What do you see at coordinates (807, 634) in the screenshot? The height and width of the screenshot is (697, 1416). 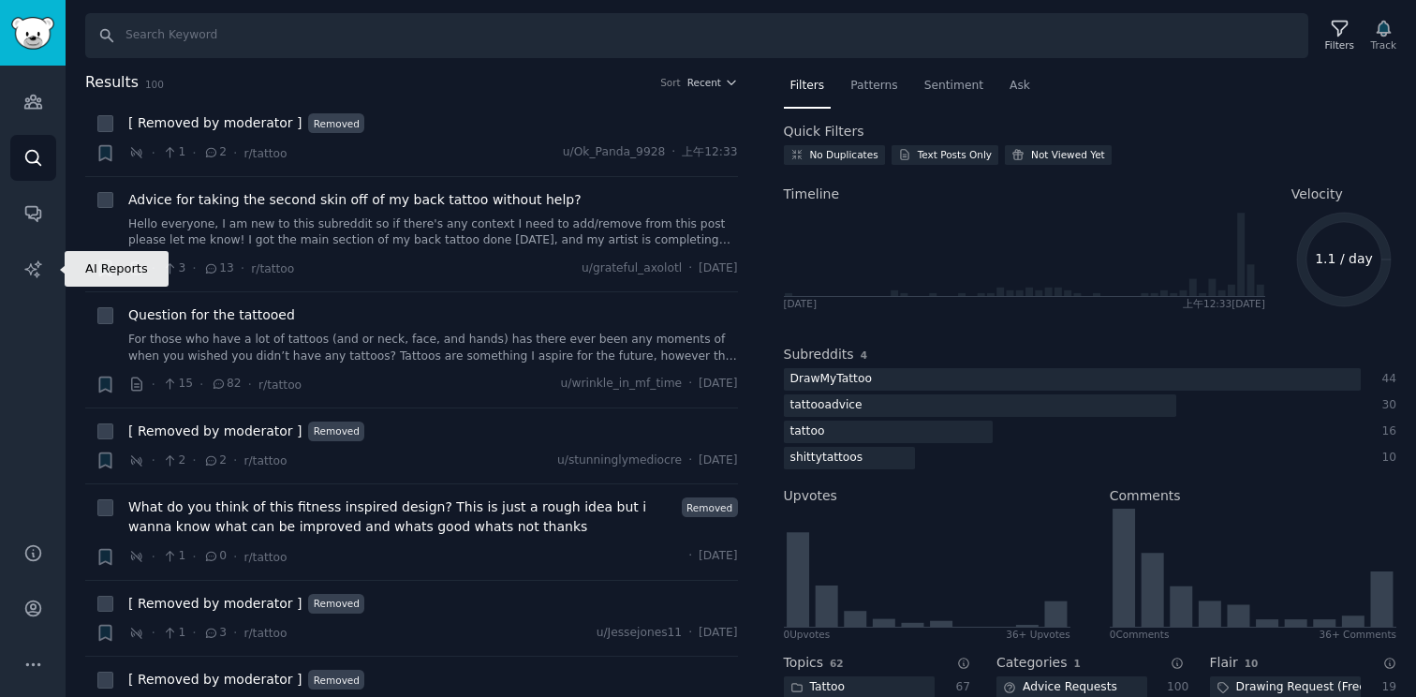 I see `div: 0 Upvote s` at bounding box center [807, 634].